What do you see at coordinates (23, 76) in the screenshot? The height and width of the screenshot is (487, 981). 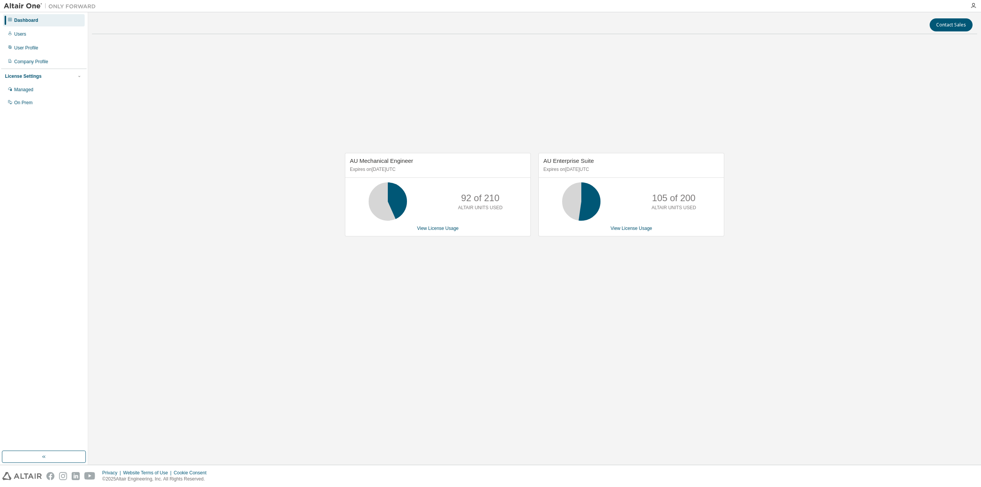 I see `div: License Settings` at bounding box center [23, 76].